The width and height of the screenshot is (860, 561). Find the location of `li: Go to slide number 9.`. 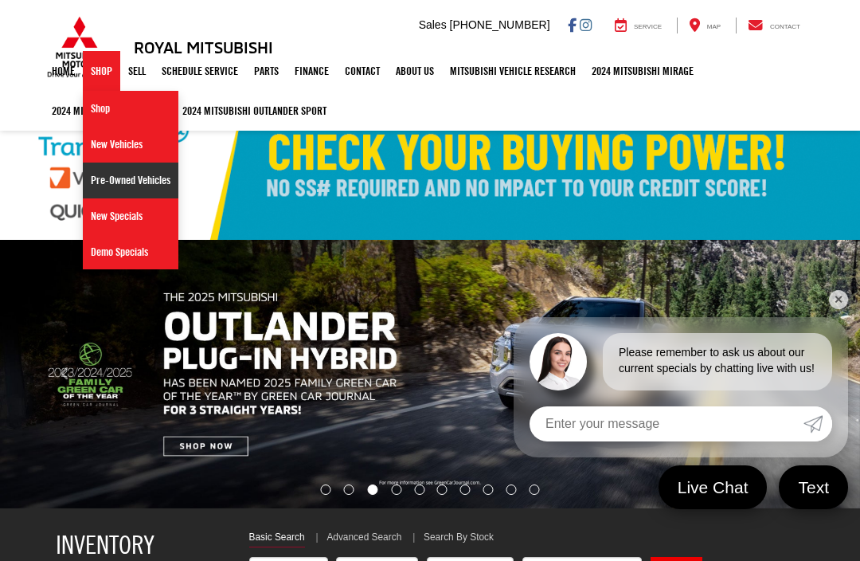

li: Go to slide number 9. is located at coordinates (511, 489).